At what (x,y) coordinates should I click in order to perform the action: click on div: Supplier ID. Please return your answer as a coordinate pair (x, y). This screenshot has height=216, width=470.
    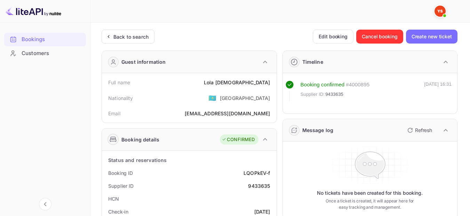
    Looking at the image, I should click on (121, 186).